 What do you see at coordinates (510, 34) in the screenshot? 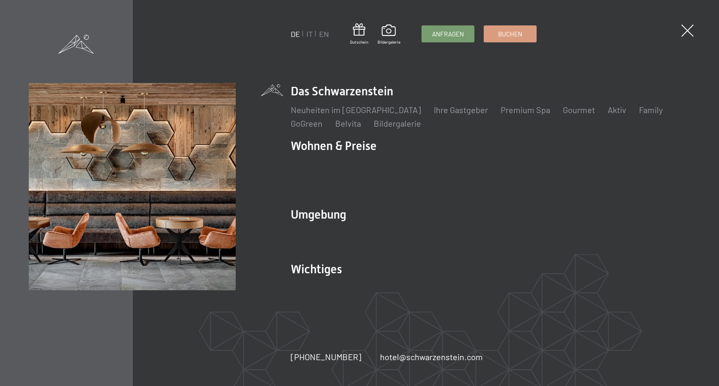
I see `span: Buchen` at bounding box center [510, 34].